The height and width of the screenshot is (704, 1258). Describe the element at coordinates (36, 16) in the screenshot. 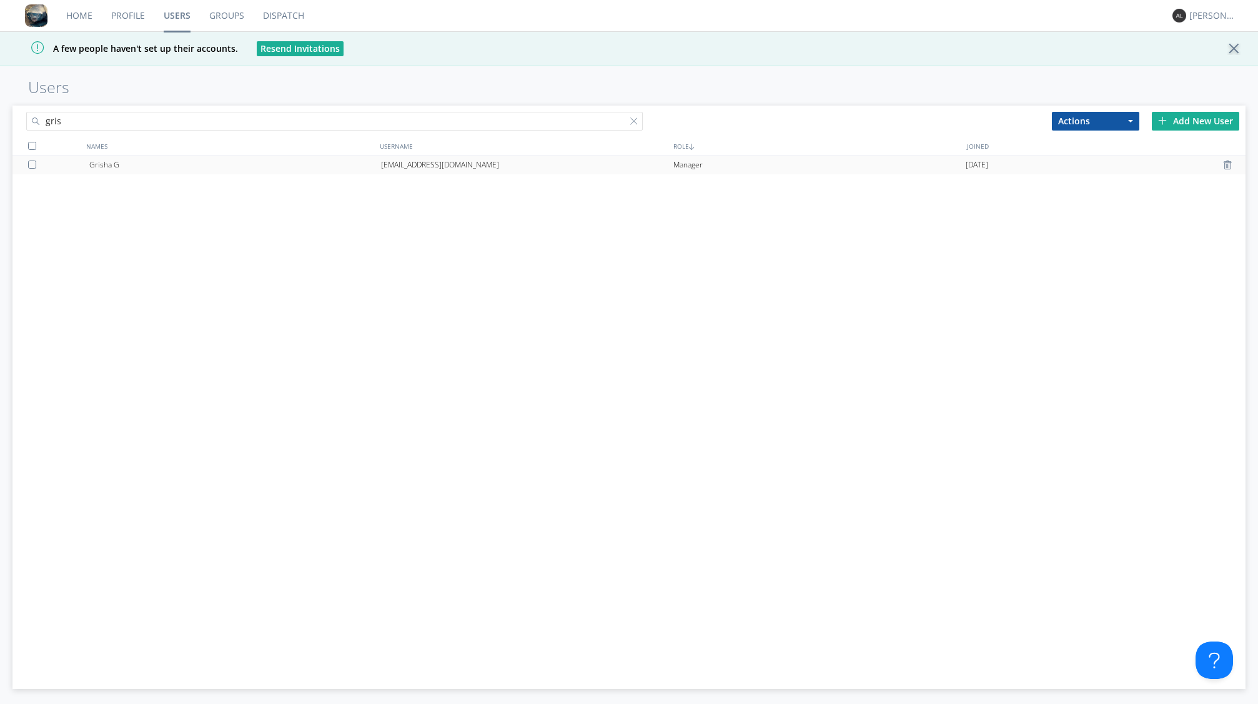

I see `img: 8ff700cf5bab4eb8a436322861af2272` at that location.